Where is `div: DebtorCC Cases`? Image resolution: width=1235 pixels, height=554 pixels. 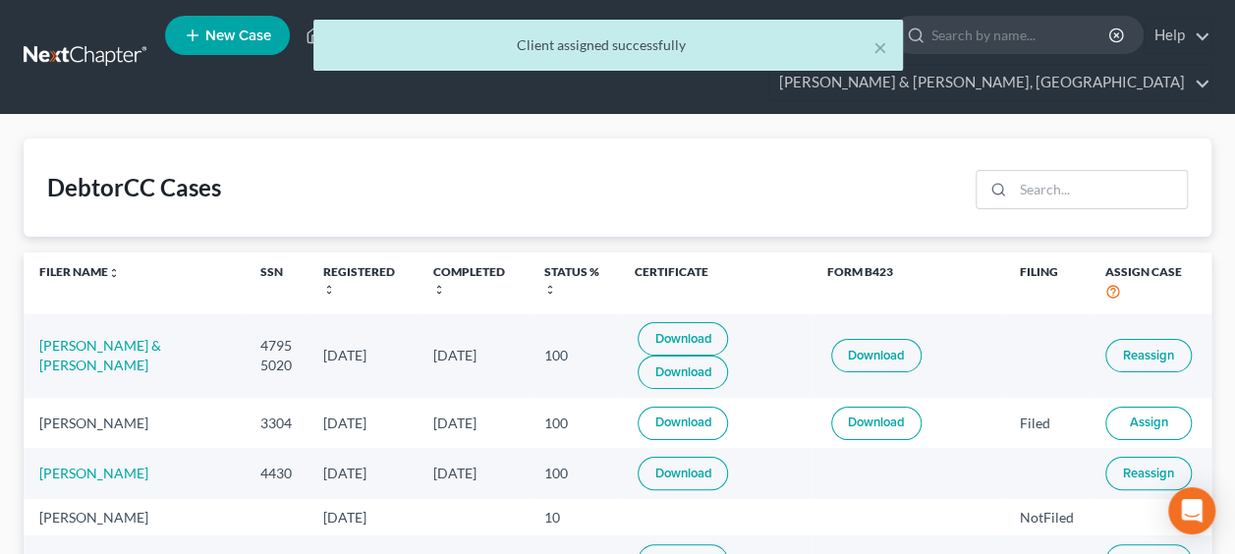 div: DebtorCC Cases is located at coordinates (134, 188).